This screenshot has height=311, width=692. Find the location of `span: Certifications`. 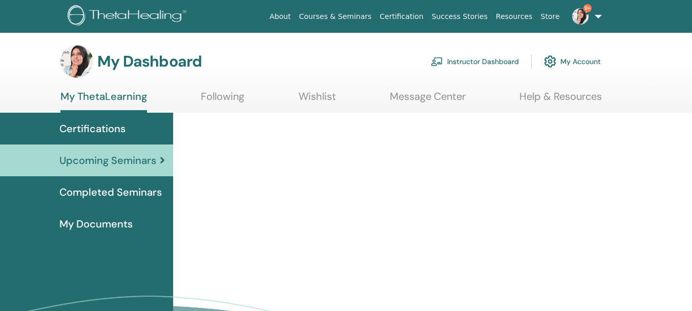

span: Certifications is located at coordinates (92, 128).